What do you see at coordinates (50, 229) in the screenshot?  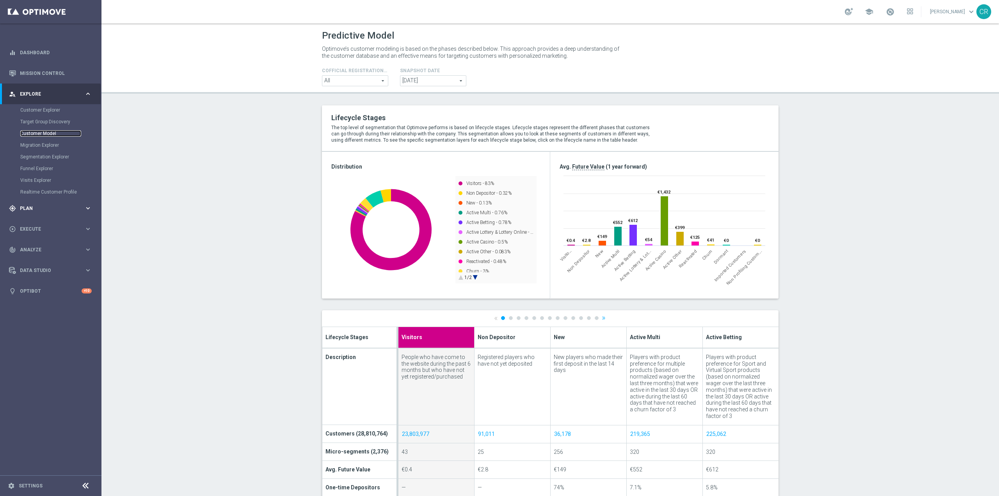 I see `button: play_circle_outline Execute keyboard_arrow_right` at bounding box center [50, 229].